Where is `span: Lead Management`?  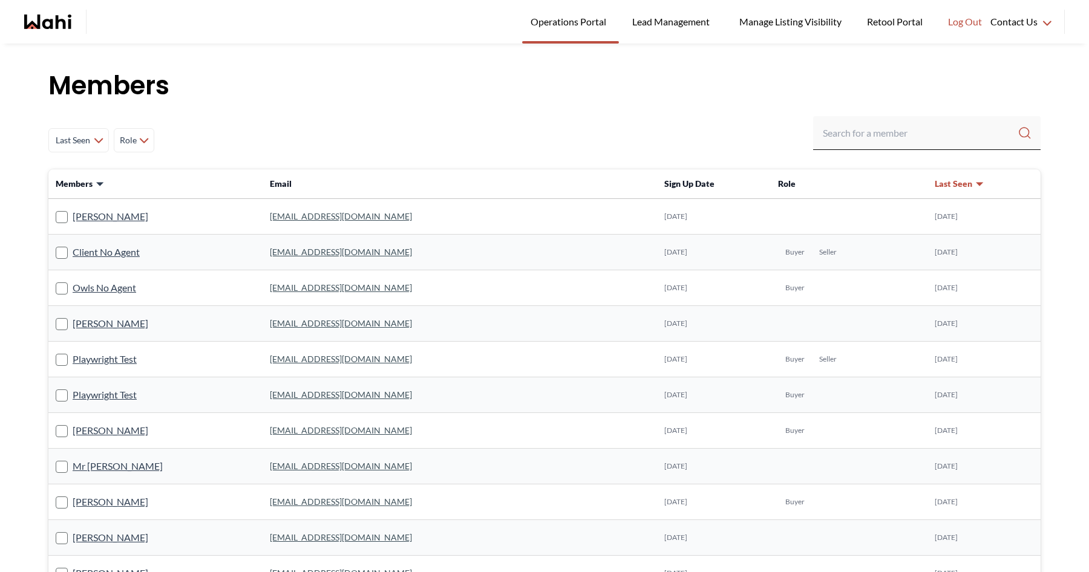 span: Lead Management is located at coordinates (673, 22).